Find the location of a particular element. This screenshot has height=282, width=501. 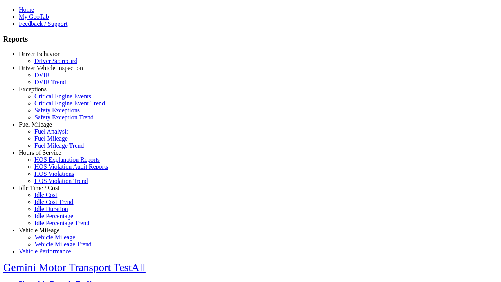

a: Idle Percentage is located at coordinates (54, 216).